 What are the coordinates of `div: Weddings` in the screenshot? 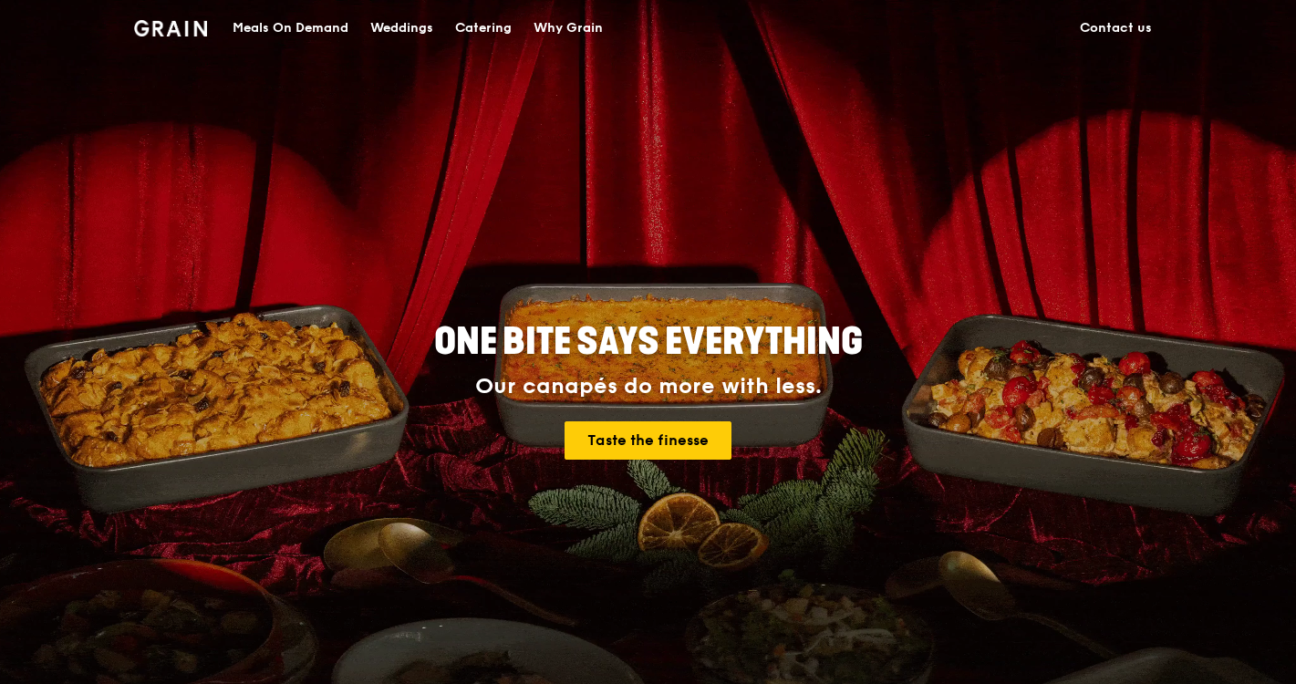 It's located at (401, 28).